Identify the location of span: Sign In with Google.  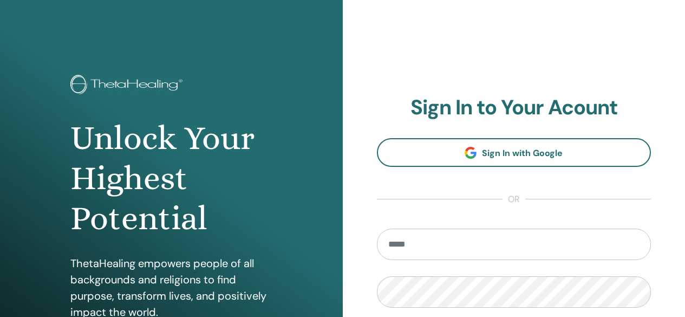
(522, 153).